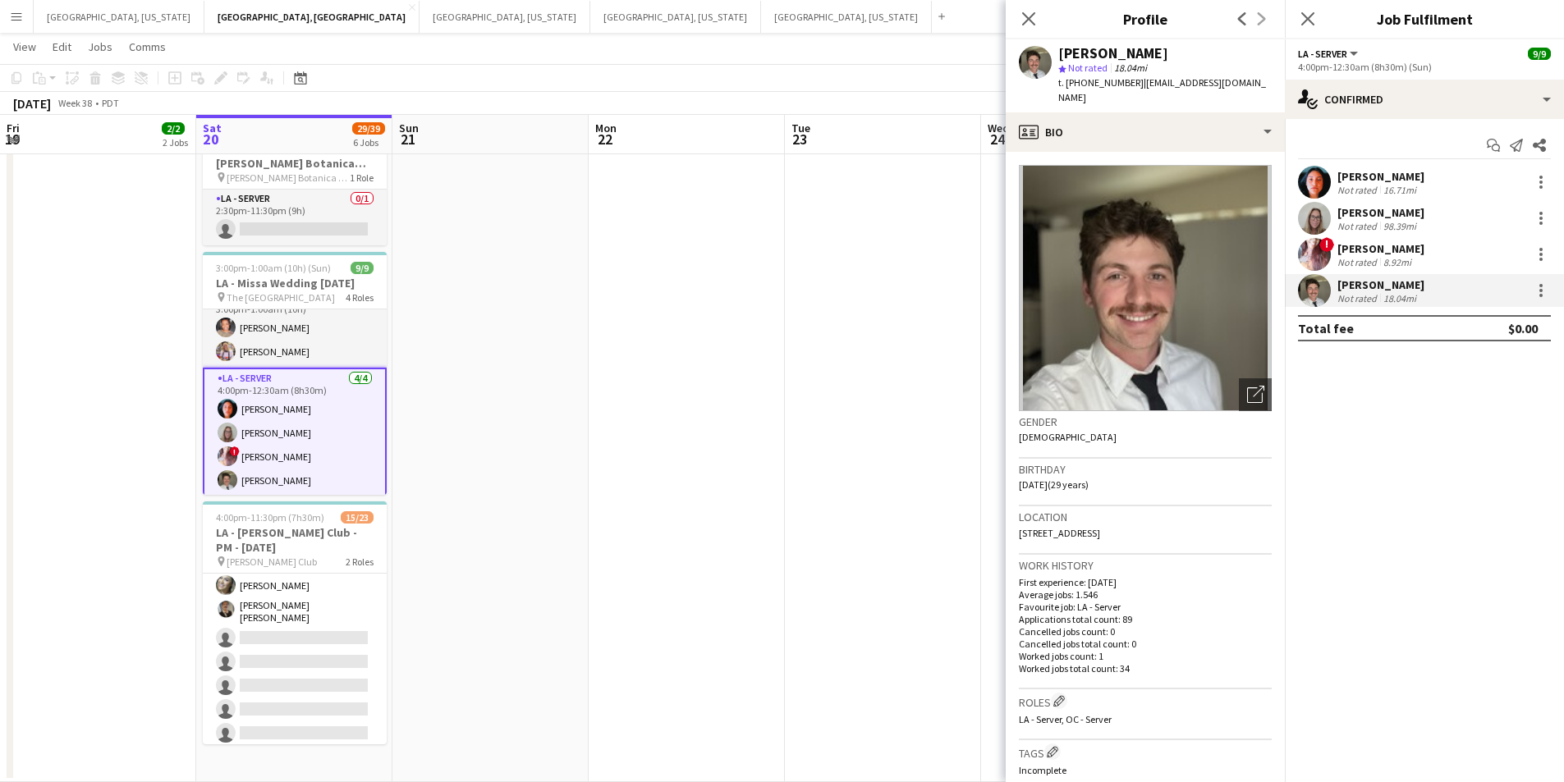 This screenshot has height=782, width=1564. What do you see at coordinates (62, 47) in the screenshot?
I see `a: Edit` at bounding box center [62, 47].